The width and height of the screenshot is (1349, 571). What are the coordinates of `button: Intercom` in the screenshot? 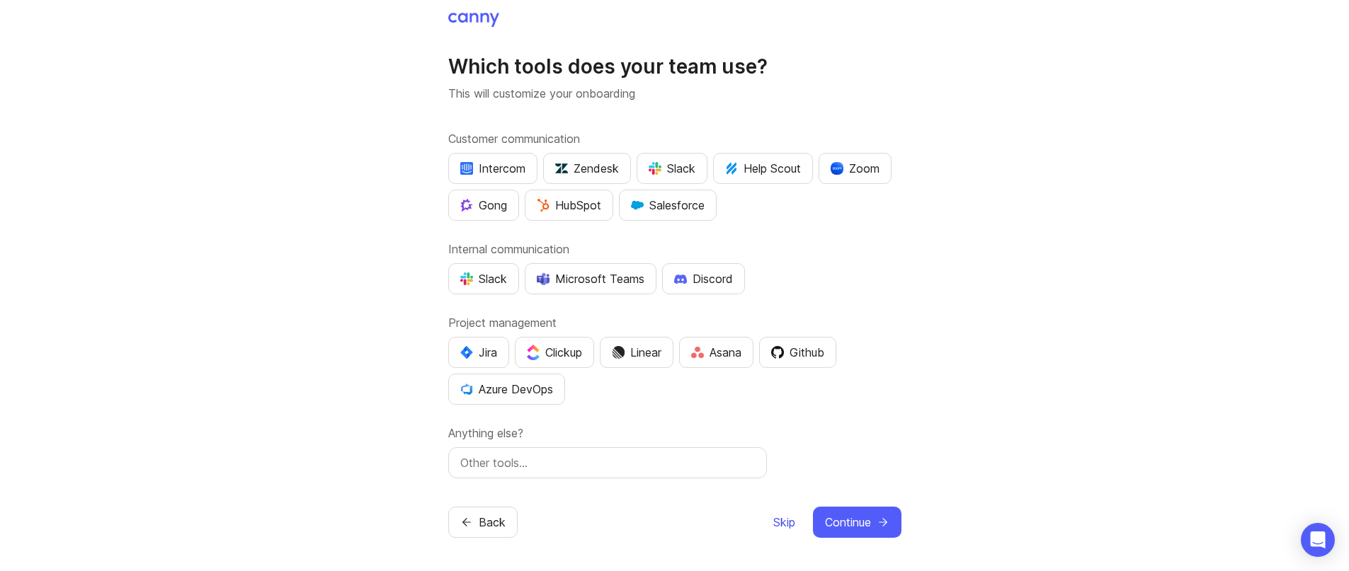 It's located at (493, 168).